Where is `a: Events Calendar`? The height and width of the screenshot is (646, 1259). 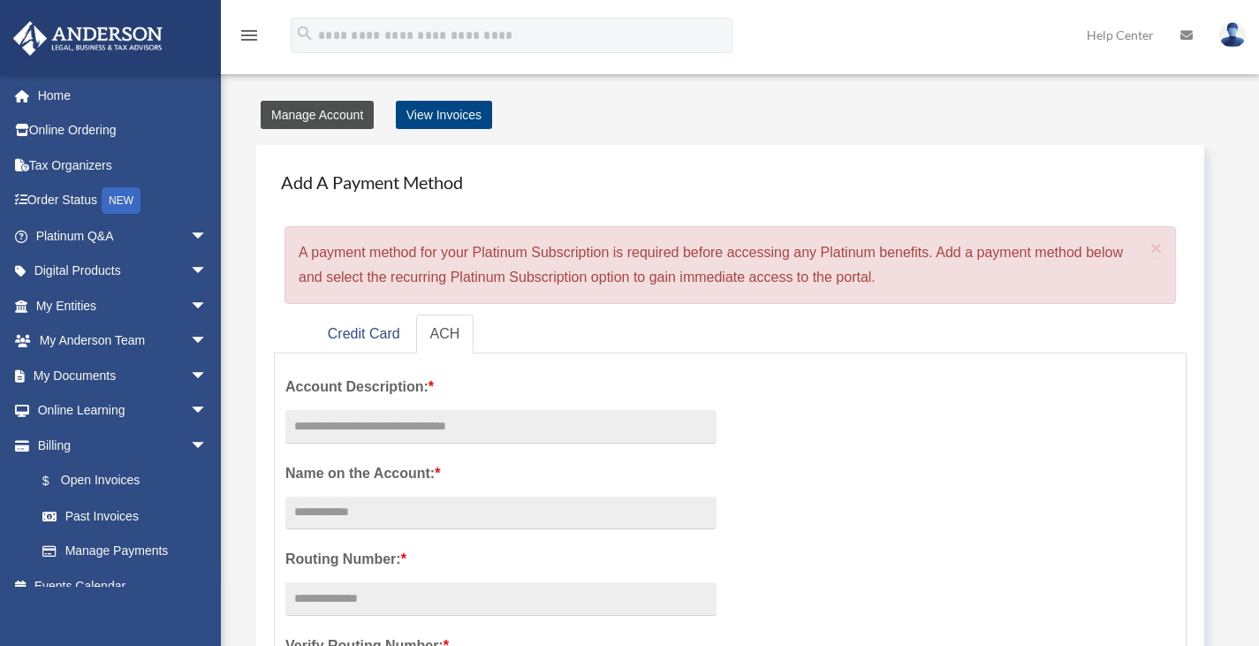
a: Events Calendar is located at coordinates (123, 586).